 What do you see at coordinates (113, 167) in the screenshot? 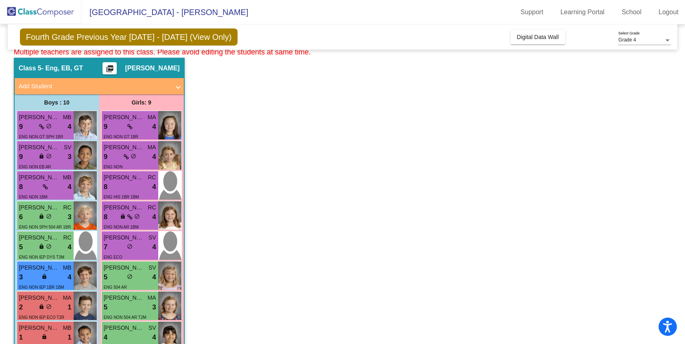
I see `span: ENG NON` at bounding box center [113, 167].